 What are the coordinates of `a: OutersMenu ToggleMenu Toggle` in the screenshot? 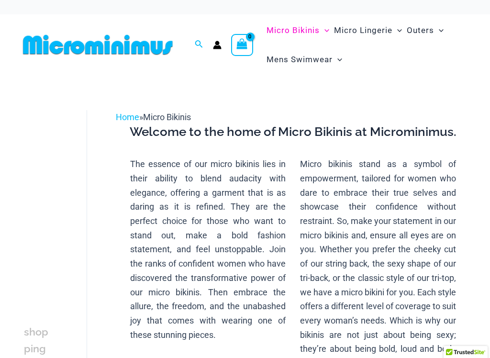 It's located at (425, 30).